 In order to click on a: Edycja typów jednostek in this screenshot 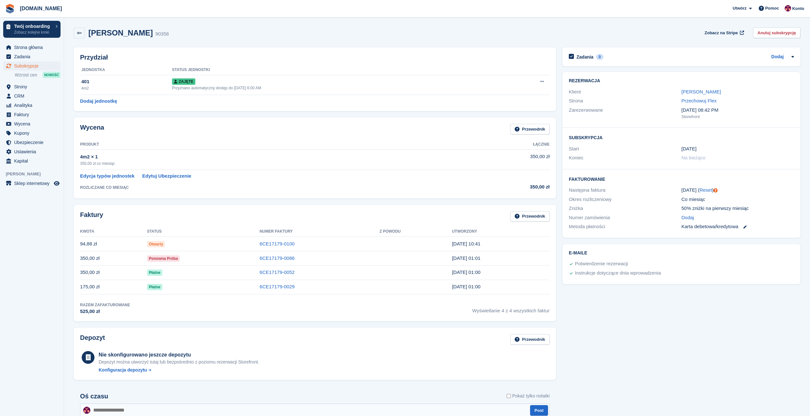, I will do `click(107, 176)`.